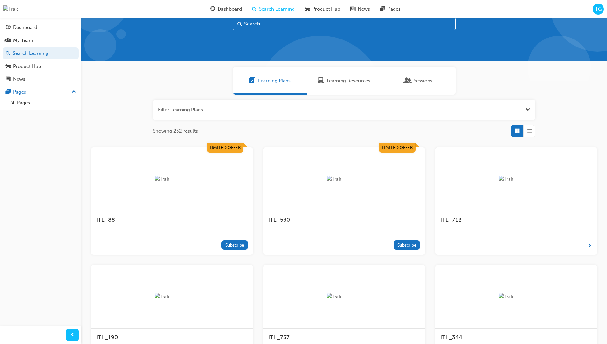  Describe the element at coordinates (72, 335) in the screenshot. I see `span: prev-icon` at that location.